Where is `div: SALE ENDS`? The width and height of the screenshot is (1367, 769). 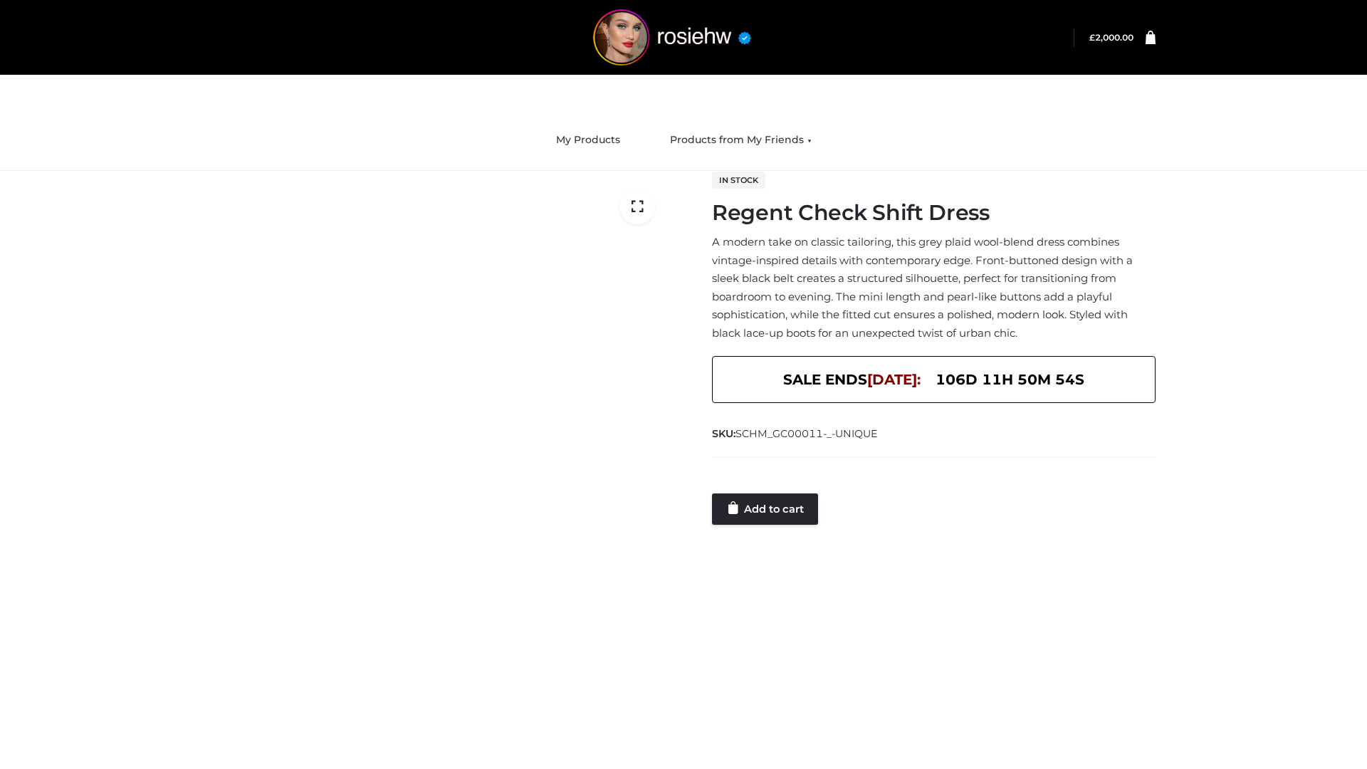 div: SALE ENDS is located at coordinates (934, 380).